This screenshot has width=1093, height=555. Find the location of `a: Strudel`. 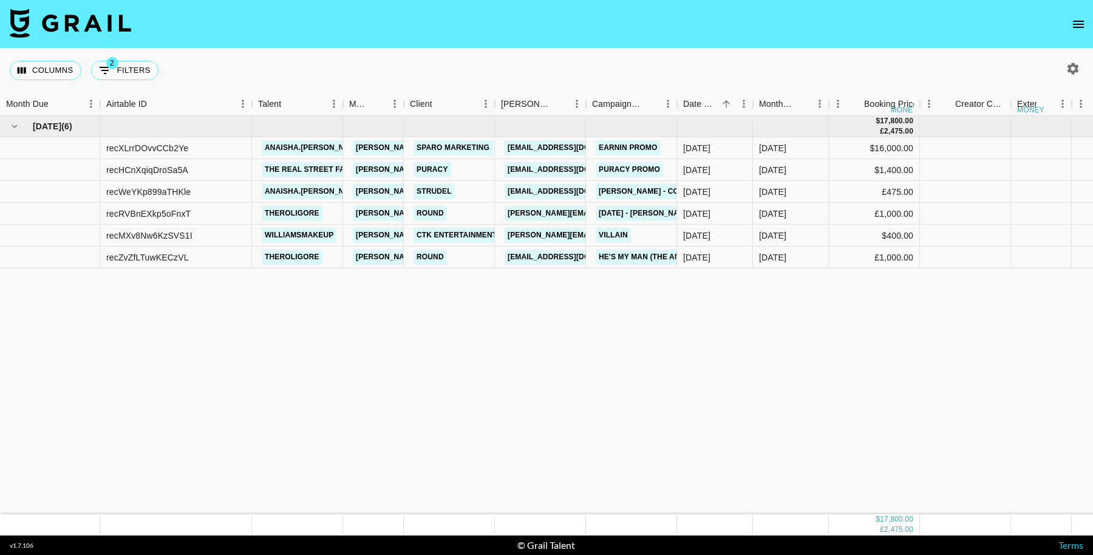

a: Strudel is located at coordinates (434, 191).